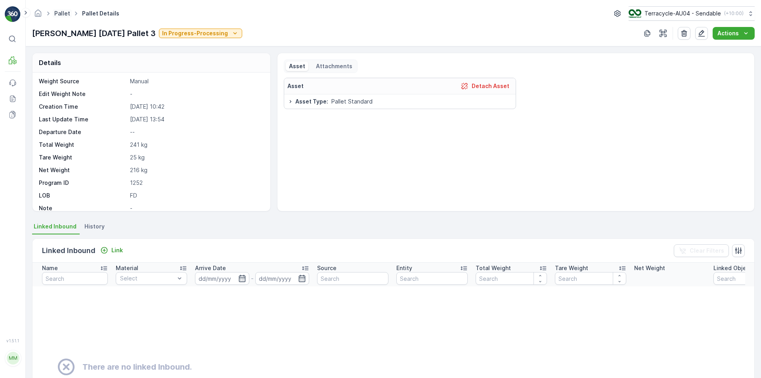 The width and height of the screenshot is (761, 378). What do you see at coordinates (111, 250) in the screenshot?
I see `button: Link` at bounding box center [111, 250].